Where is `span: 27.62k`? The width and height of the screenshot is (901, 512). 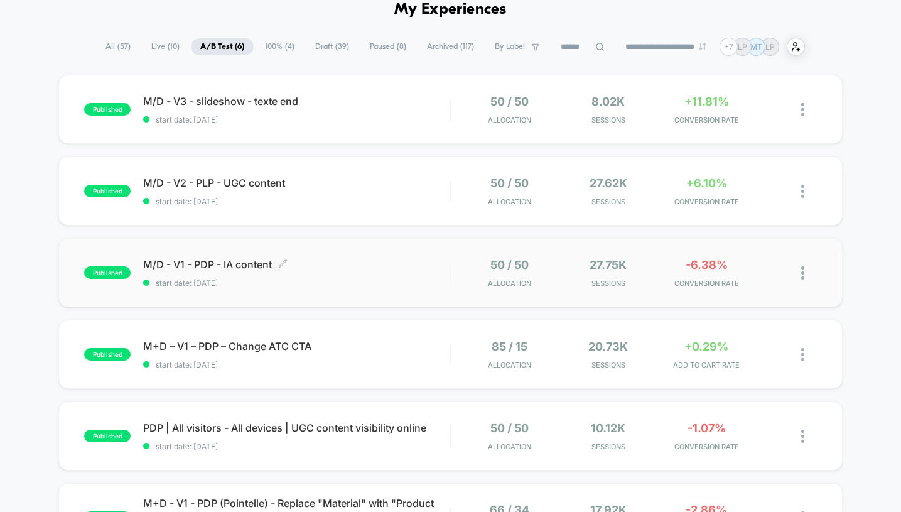
span: 27.62k is located at coordinates (608, 183).